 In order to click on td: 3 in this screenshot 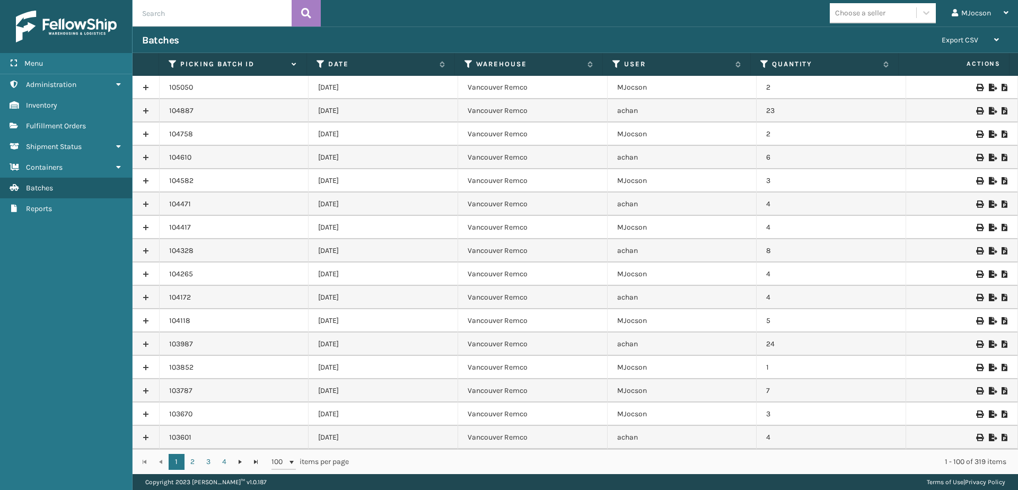, I will do `click(831, 181)`.